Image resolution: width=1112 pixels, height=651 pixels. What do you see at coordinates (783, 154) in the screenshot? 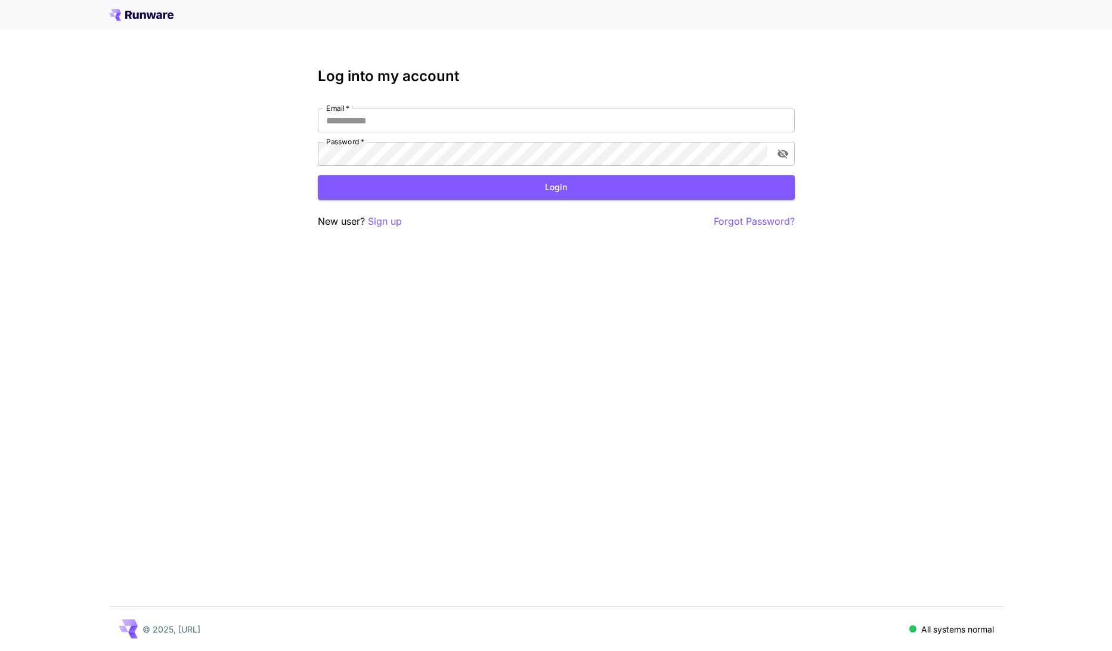
I see `button: toggle password visibility` at bounding box center [783, 154].